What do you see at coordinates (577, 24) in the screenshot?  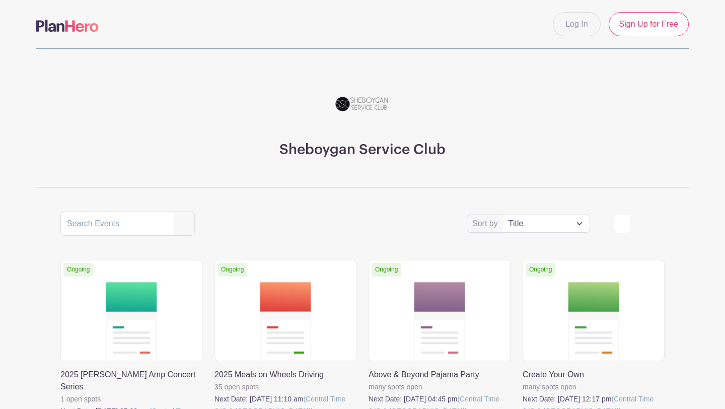 I see `a: Log In` at bounding box center [577, 24].